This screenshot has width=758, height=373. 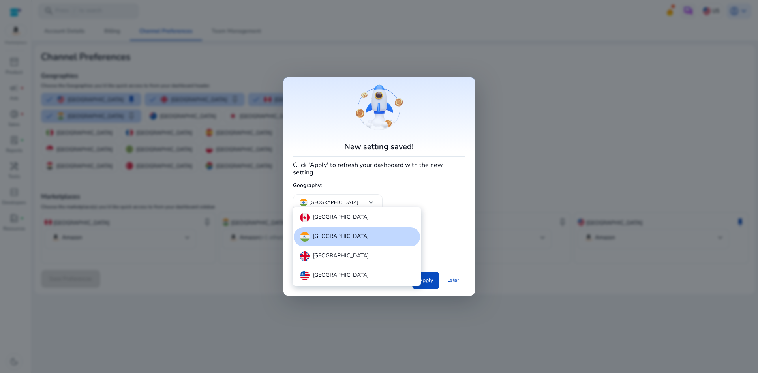 What do you see at coordinates (305, 276) in the screenshot?
I see `img: us.svg` at bounding box center [305, 276].